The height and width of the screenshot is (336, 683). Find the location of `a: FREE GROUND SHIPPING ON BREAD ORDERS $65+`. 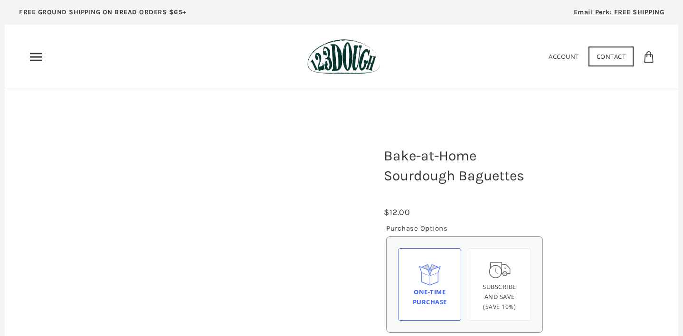

a: FREE GROUND SHIPPING ON BREAD ORDERS $65+ is located at coordinates (103, 15).